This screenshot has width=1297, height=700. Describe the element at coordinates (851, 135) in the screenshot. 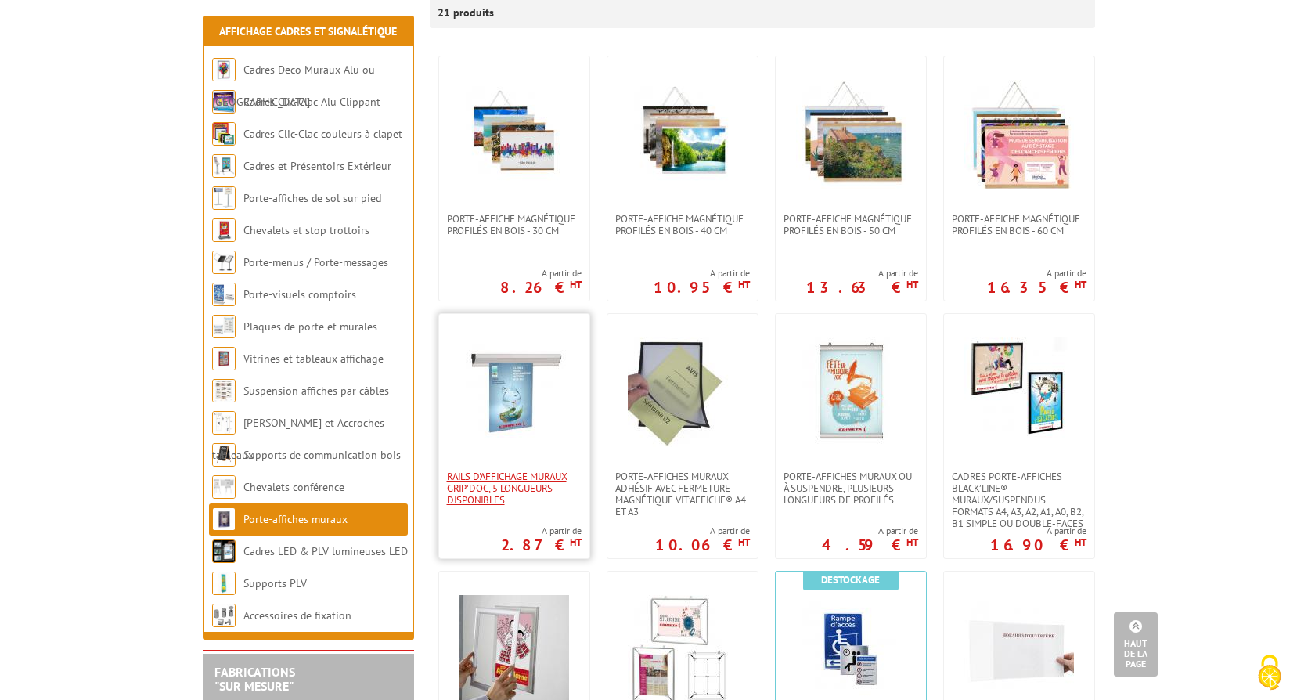

I see `img: PORTE-AFFICHE MAGNÉTIQUE PROFILÉS EN BOIS - 50 cm` at that location.